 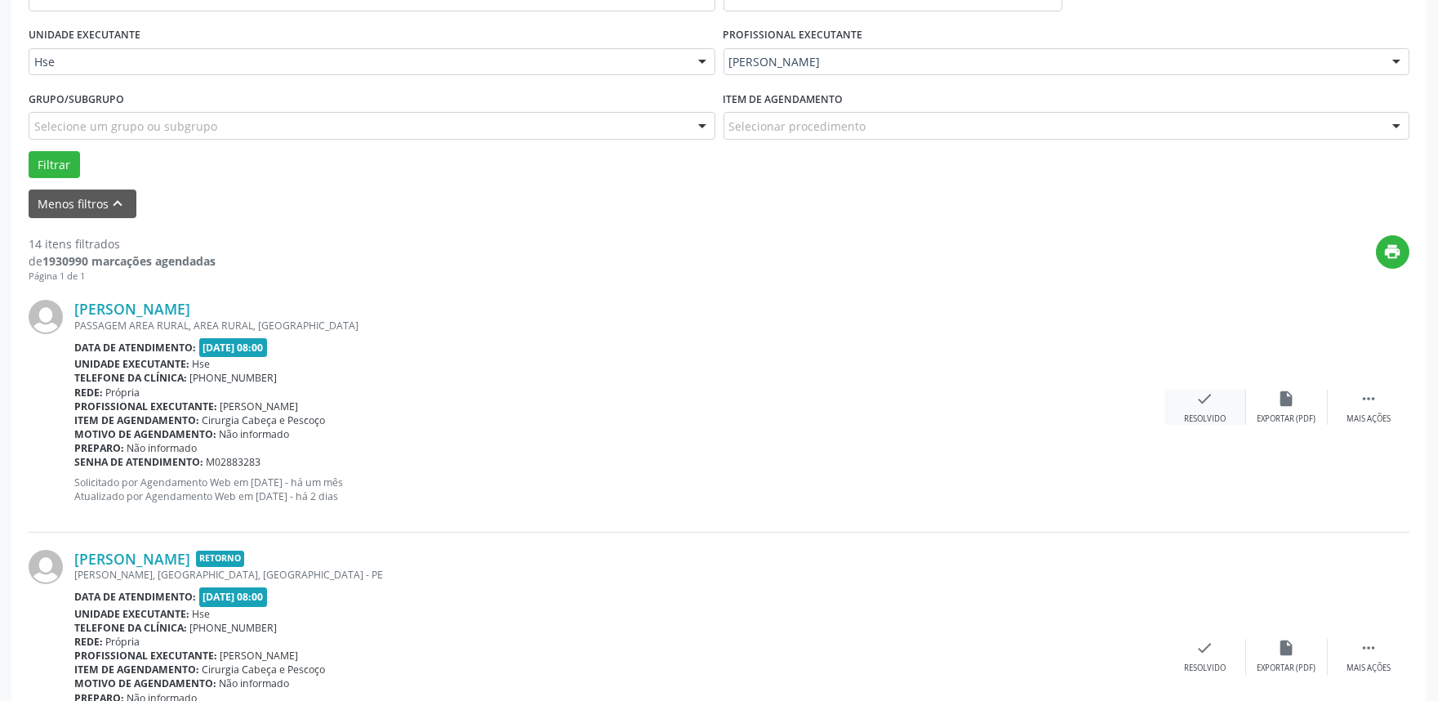 What do you see at coordinates (1392, 252) in the screenshot?
I see `button: print` at bounding box center [1392, 252].